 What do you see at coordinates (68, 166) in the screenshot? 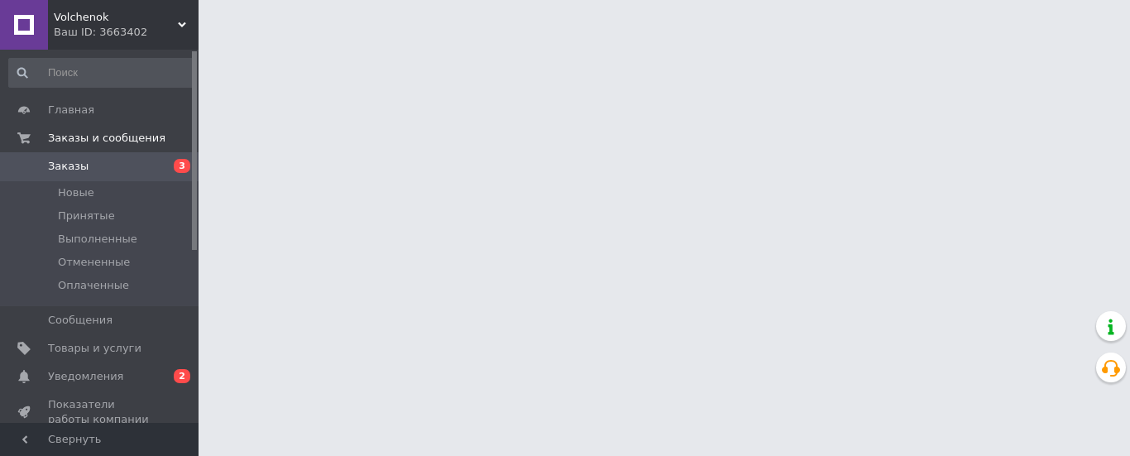
I see `span: Заказы` at bounding box center [68, 166].